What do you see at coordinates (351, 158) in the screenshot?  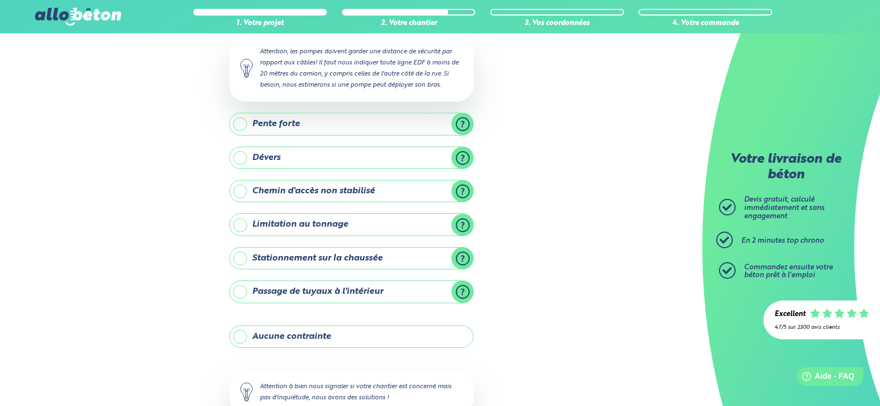 I see `label: Dévers` at bounding box center [351, 158].